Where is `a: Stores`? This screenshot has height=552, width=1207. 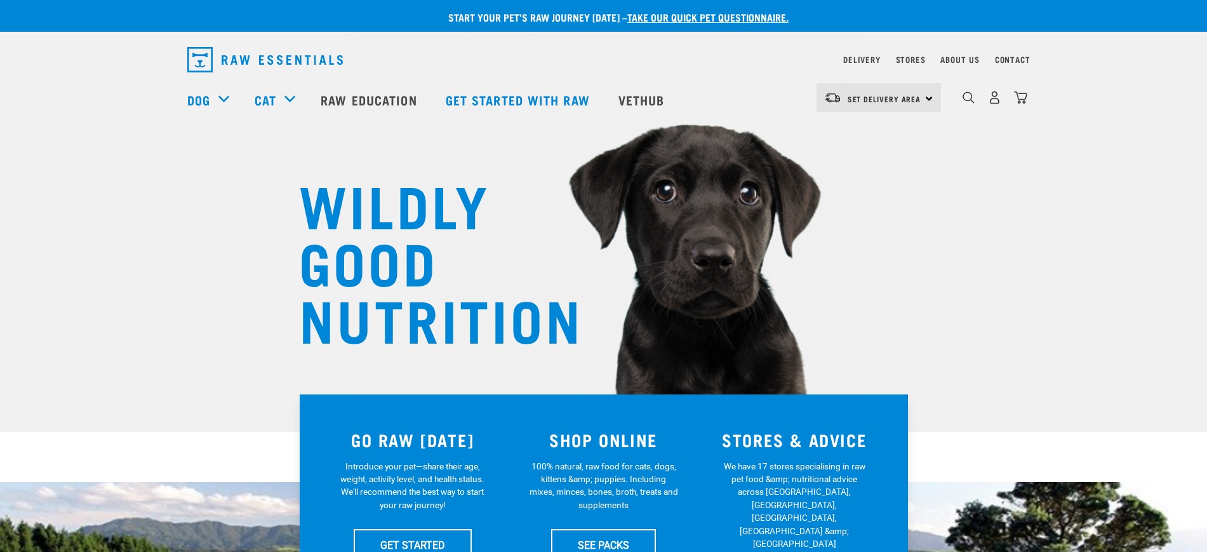 a: Stores is located at coordinates (910, 59).